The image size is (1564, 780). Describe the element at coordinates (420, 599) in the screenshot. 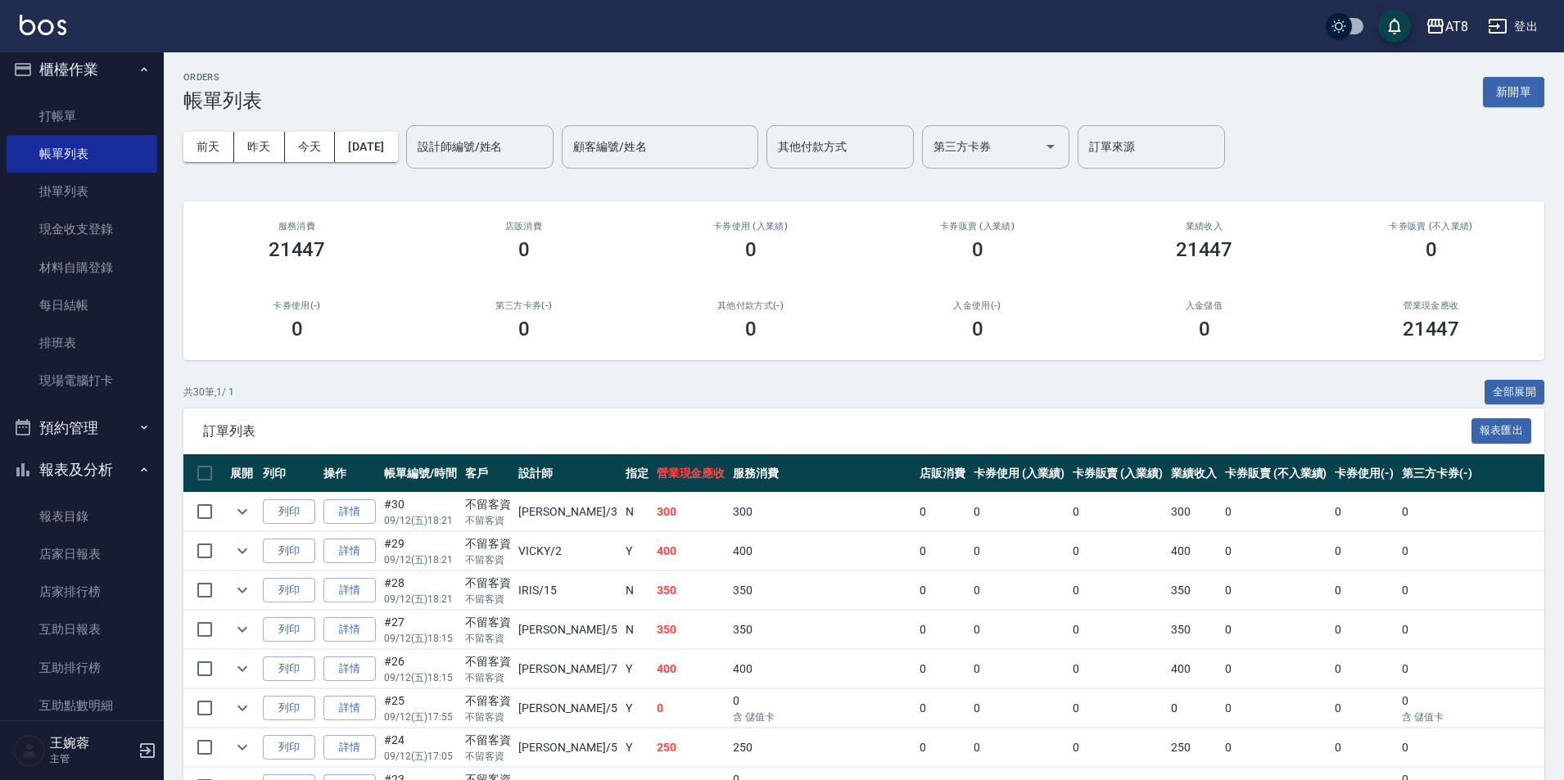

I see `p: 09/12 (五) 18:21` at that location.